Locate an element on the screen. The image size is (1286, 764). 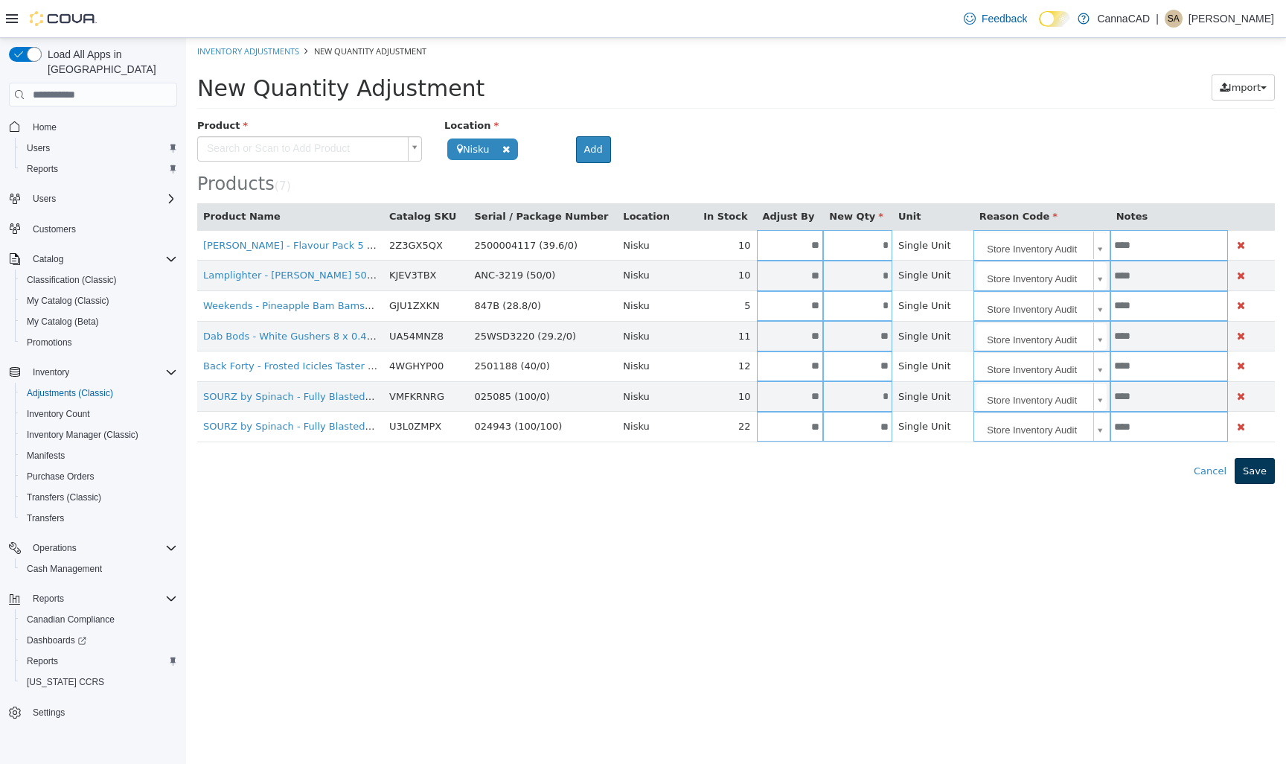
button: Home is located at coordinates (93, 126).